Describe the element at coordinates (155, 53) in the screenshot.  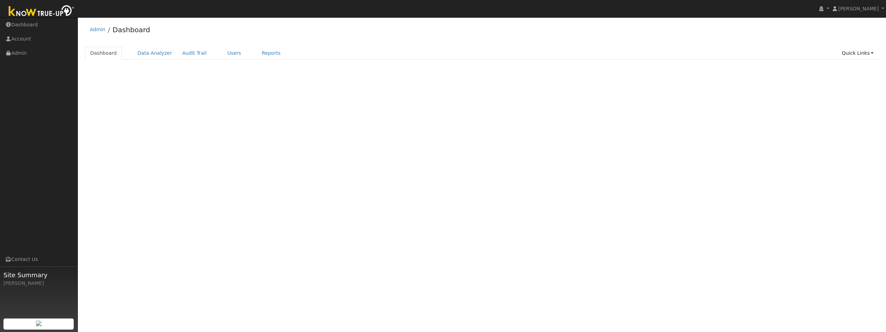
I see `a: Data Analyzer` at that location.